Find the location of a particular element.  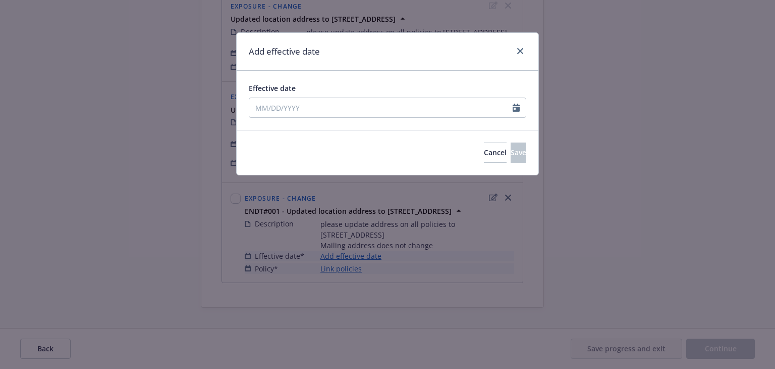

button: Save is located at coordinates (518, 152).